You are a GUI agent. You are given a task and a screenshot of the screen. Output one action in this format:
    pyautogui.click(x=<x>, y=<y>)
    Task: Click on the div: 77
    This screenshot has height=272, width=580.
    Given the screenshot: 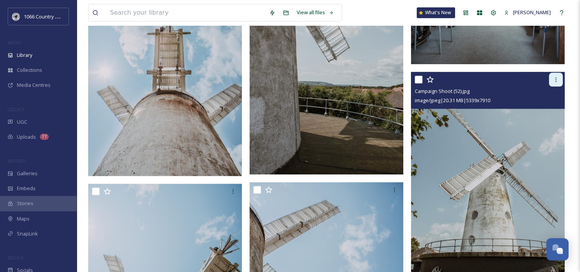 What is the action you would take?
    pyautogui.click(x=44, y=137)
    